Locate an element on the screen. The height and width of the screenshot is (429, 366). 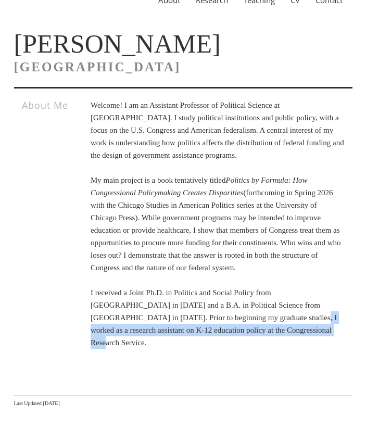
h3: About Me is located at coordinates (48, 105).